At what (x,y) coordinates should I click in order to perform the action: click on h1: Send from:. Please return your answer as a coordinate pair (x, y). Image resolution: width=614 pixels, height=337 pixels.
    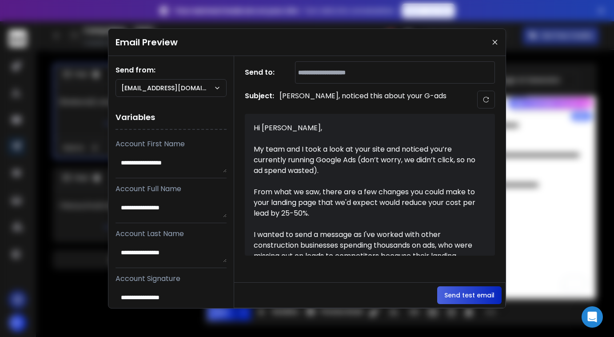
    Looking at the image, I should click on (171, 70).